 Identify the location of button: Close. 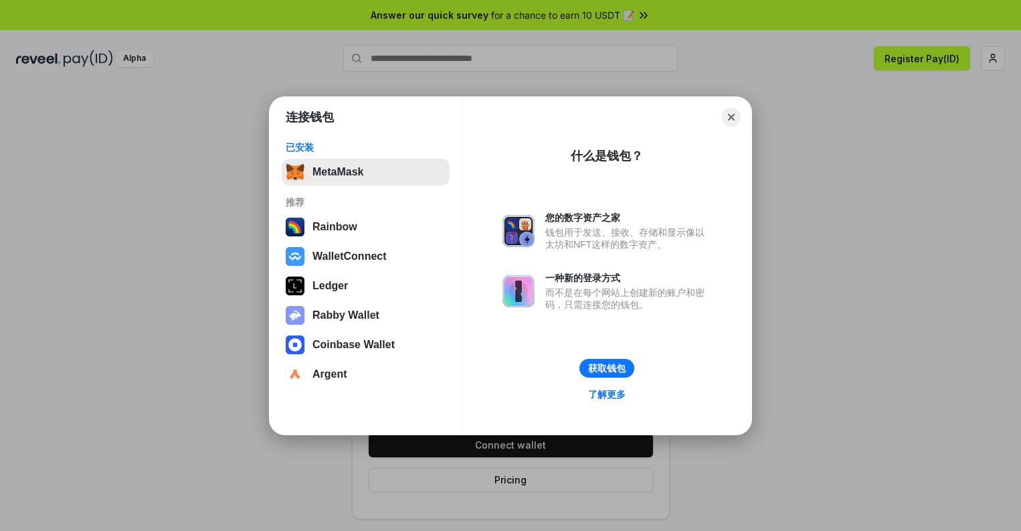
(731, 117).